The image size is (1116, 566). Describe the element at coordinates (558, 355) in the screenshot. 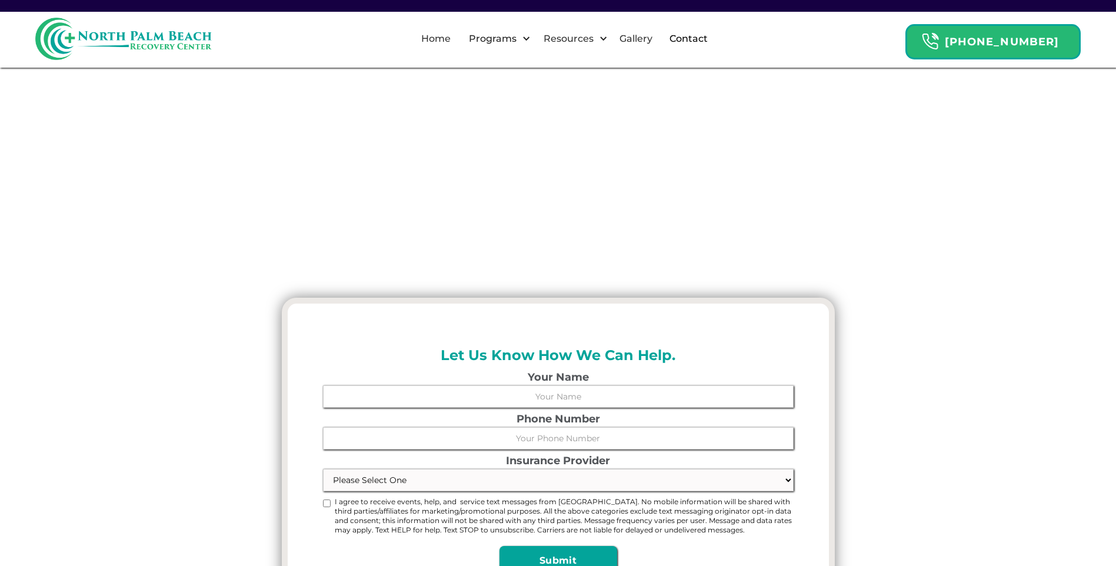

I see `h2: Let Us Know How We Can Help.` at that location.